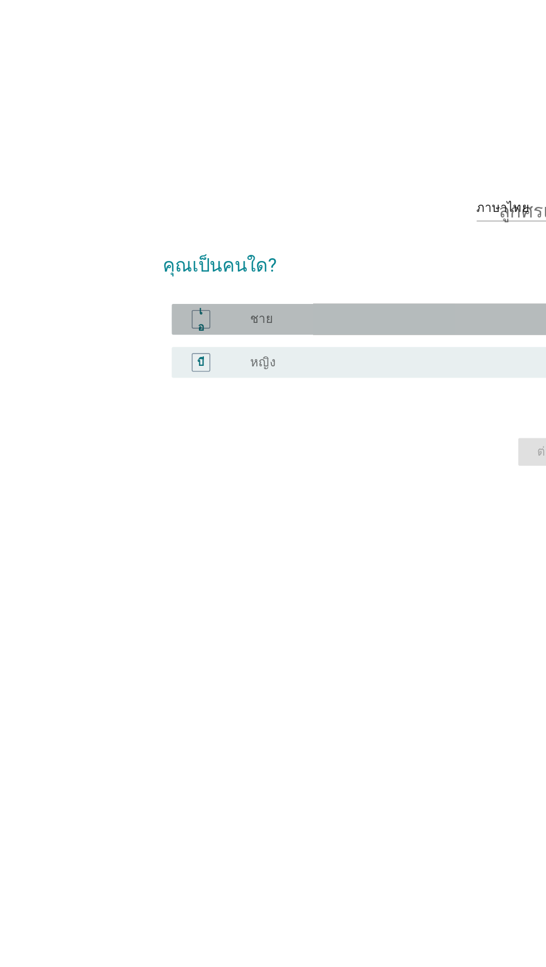 The height and width of the screenshot is (967, 546). Describe the element at coordinates (189, 477) in the screenshot. I see `font: ชาย` at that location.